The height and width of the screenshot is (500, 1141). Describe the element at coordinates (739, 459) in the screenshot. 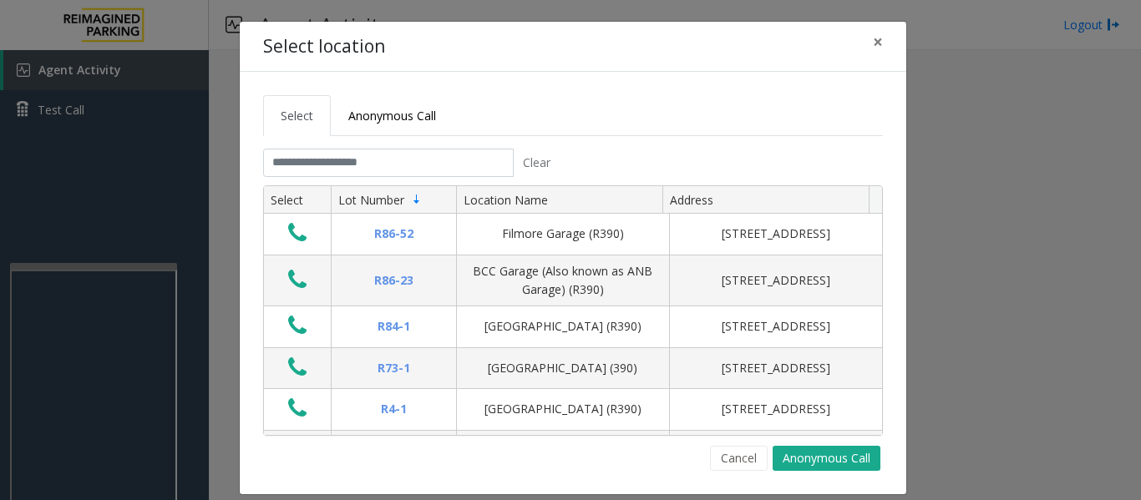

I see `button: Cancel` at that location.